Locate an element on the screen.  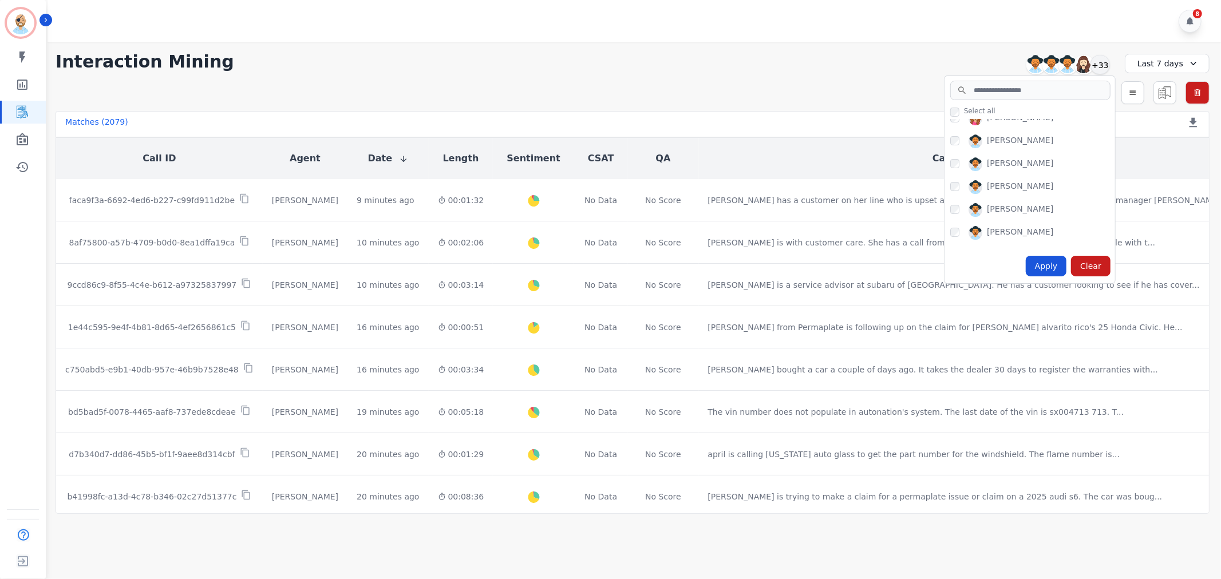
div: +33 is located at coordinates (1100, 65).